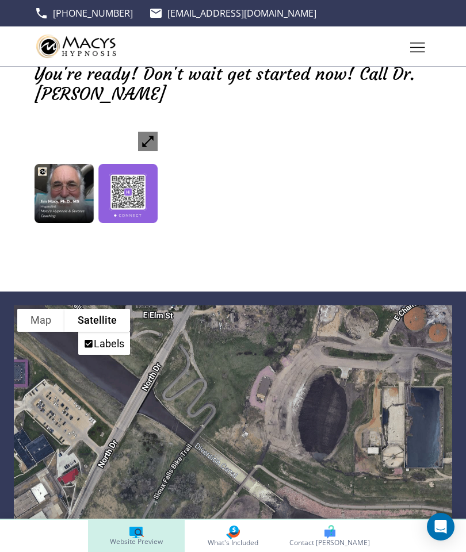  I want to click on img: Macy's Hypnosis, so click(77, 46).